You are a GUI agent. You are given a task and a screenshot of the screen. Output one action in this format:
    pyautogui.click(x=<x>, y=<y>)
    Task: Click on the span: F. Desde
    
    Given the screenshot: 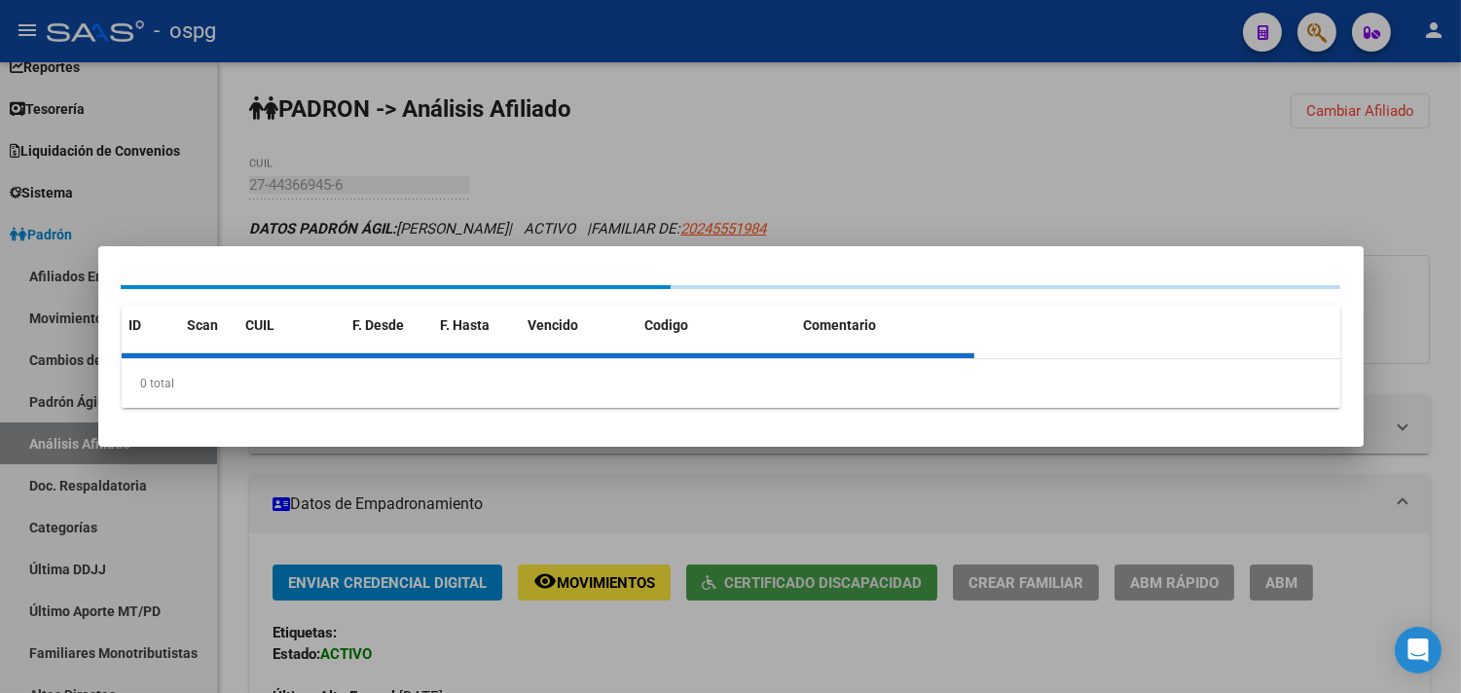 What is the action you would take?
    pyautogui.click(x=379, y=325)
    